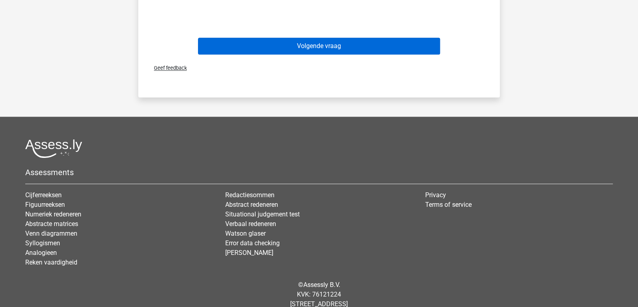  I want to click on a: Numeriek redeneren, so click(53, 214).